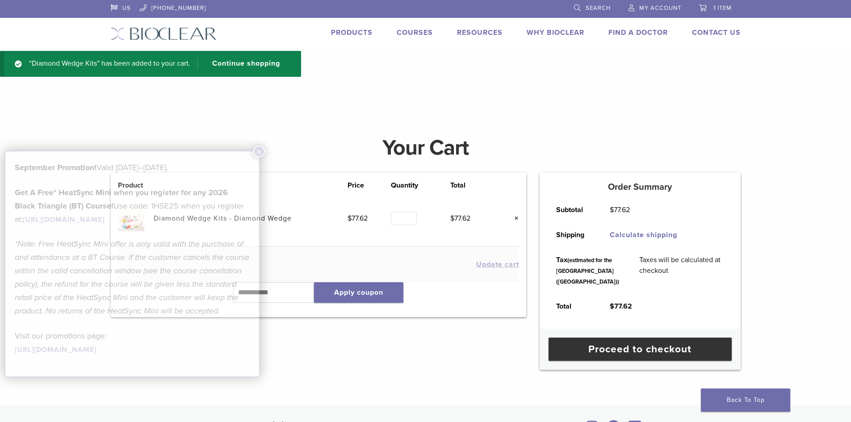 Image resolution: width=851 pixels, height=422 pixels. Describe the element at coordinates (132, 277) in the screenshot. I see `em: *Note: Free HeatSync Mini offer is only valid with the purchase of and attendance at a BT Course....` at that location.